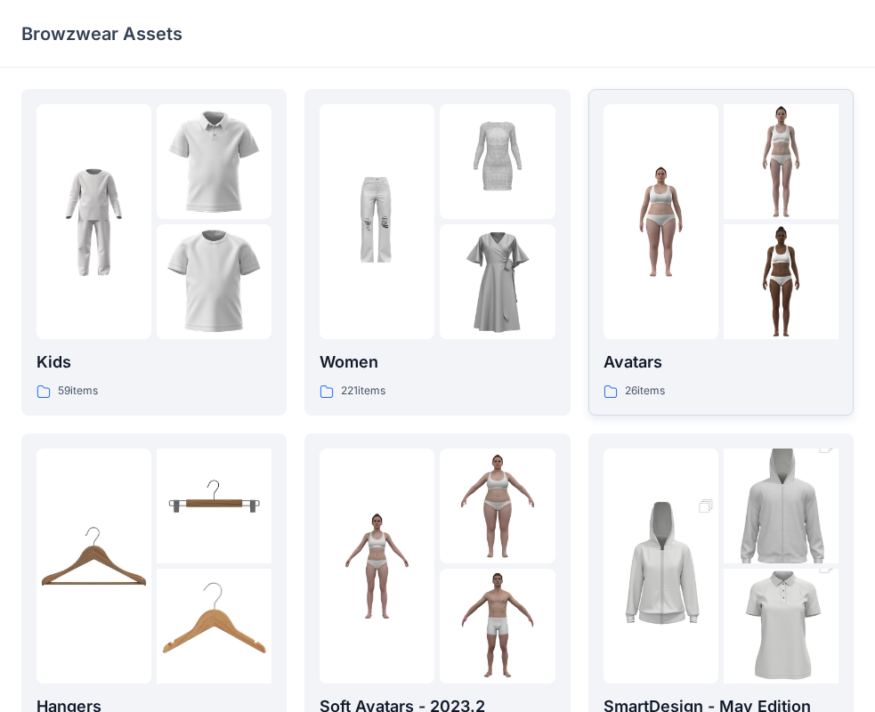 This screenshot has height=712, width=875. What do you see at coordinates (721, 362) in the screenshot?
I see `p: Avatars` at bounding box center [721, 362].